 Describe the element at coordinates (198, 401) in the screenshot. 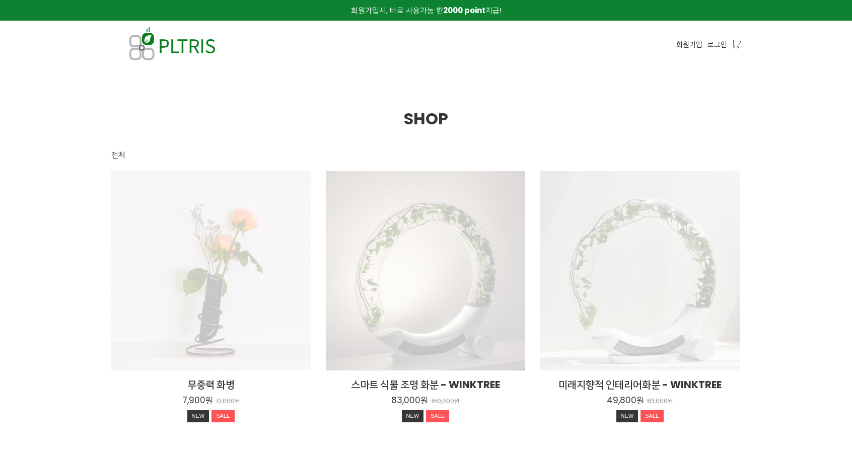

I see `p: 7,900원` at that location.